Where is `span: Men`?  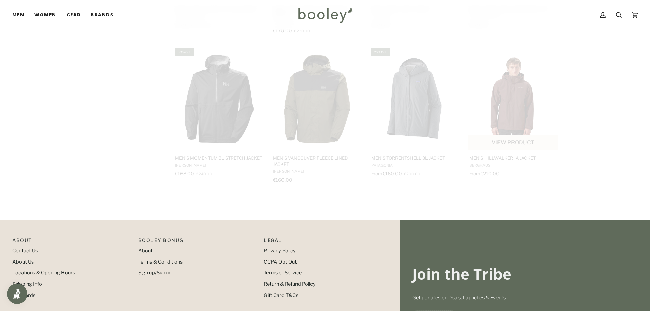 span: Men is located at coordinates (18, 15).